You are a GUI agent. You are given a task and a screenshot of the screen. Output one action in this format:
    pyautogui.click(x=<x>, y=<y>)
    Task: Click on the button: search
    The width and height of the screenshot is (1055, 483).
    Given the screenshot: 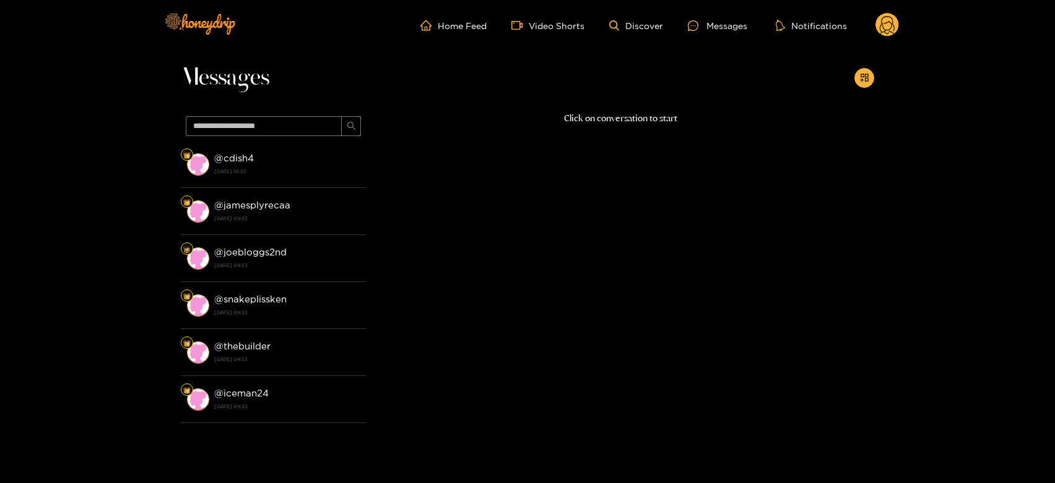 What is the action you would take?
    pyautogui.click(x=351, y=126)
    